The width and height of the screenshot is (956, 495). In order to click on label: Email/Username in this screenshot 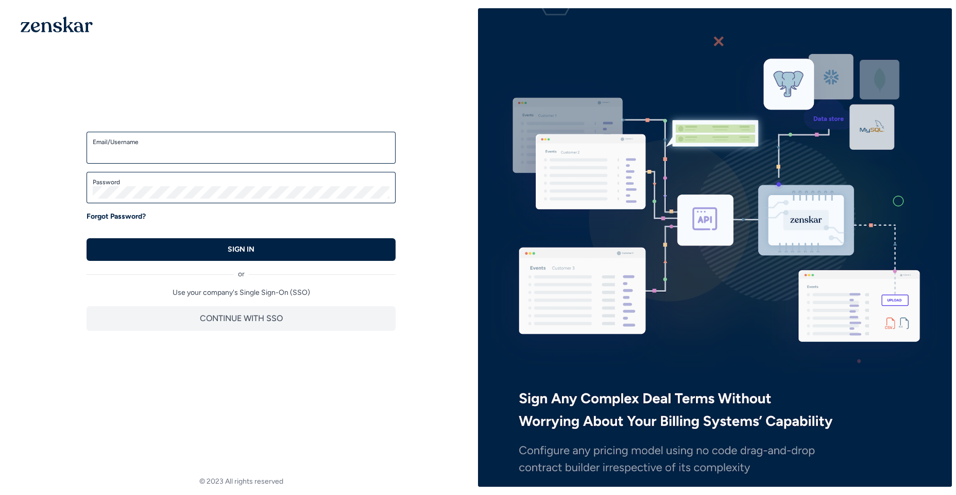, I will do `click(241, 142)`.